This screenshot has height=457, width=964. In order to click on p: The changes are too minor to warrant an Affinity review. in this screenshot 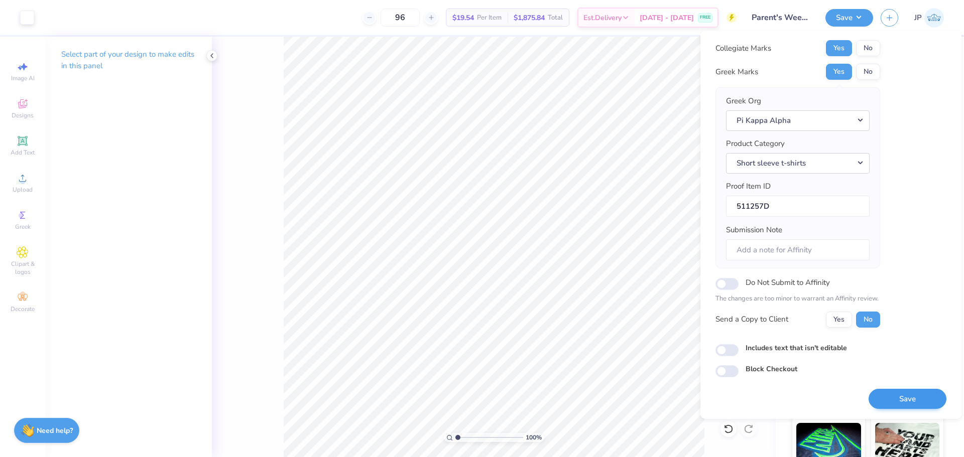, I will do `click(797, 299)`.